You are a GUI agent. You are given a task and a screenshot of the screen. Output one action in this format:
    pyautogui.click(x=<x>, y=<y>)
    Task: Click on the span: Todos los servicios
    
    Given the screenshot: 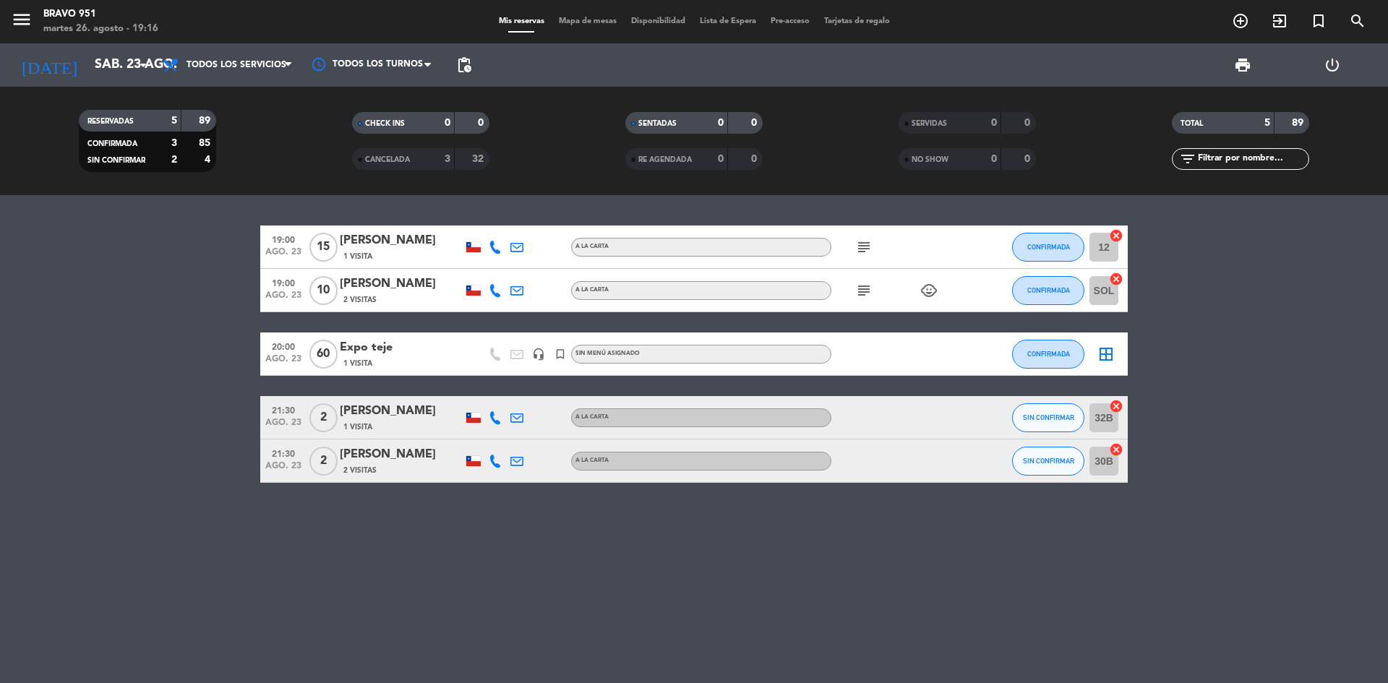 What is the action you would take?
    pyautogui.click(x=236, y=65)
    